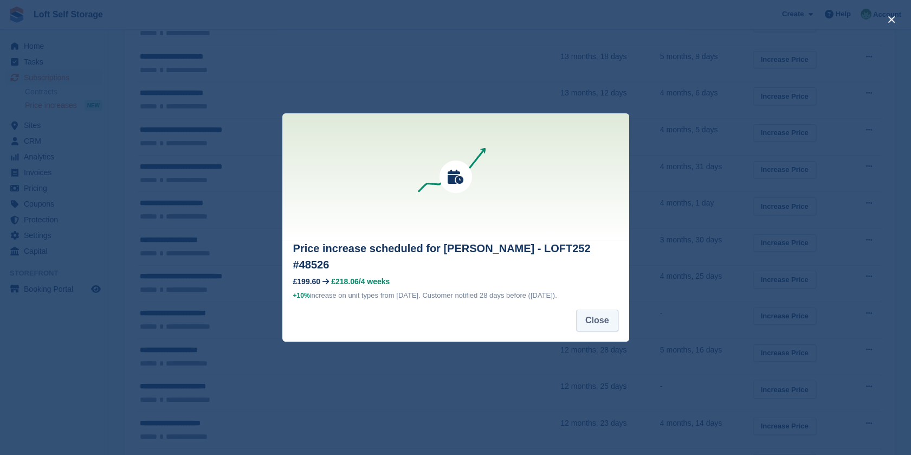 Image resolution: width=911 pixels, height=455 pixels. I want to click on span: £218.06, so click(345, 281).